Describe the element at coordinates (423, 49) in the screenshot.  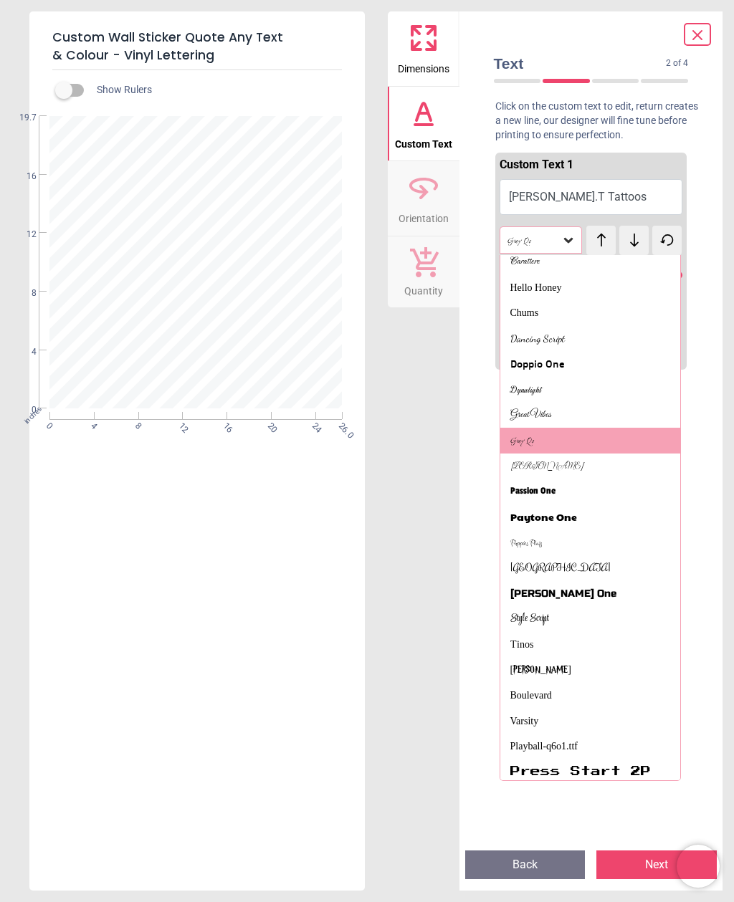
I see `button: Dimensions` at that location.